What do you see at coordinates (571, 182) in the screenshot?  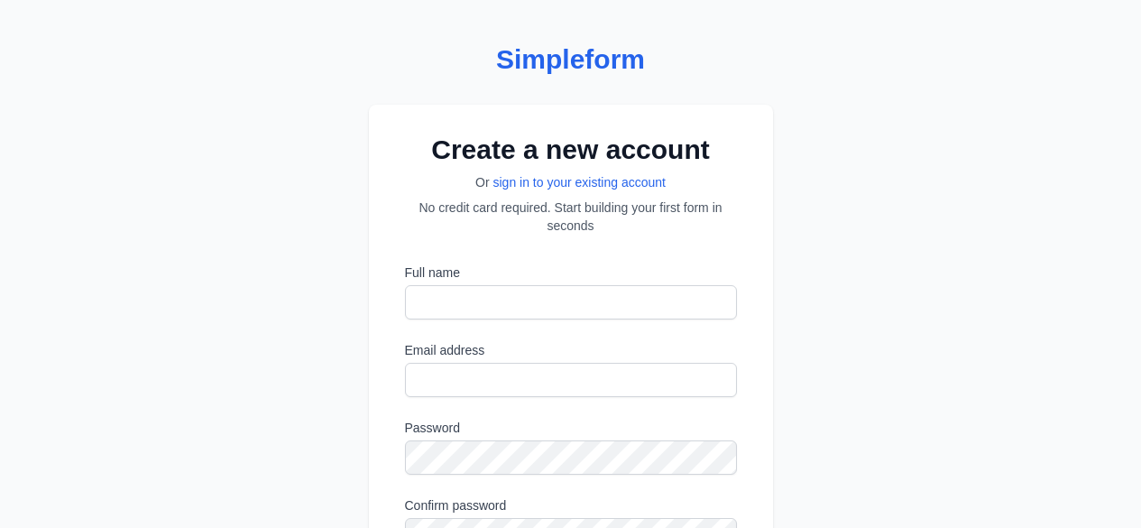 I see `p: Or` at bounding box center [571, 182].